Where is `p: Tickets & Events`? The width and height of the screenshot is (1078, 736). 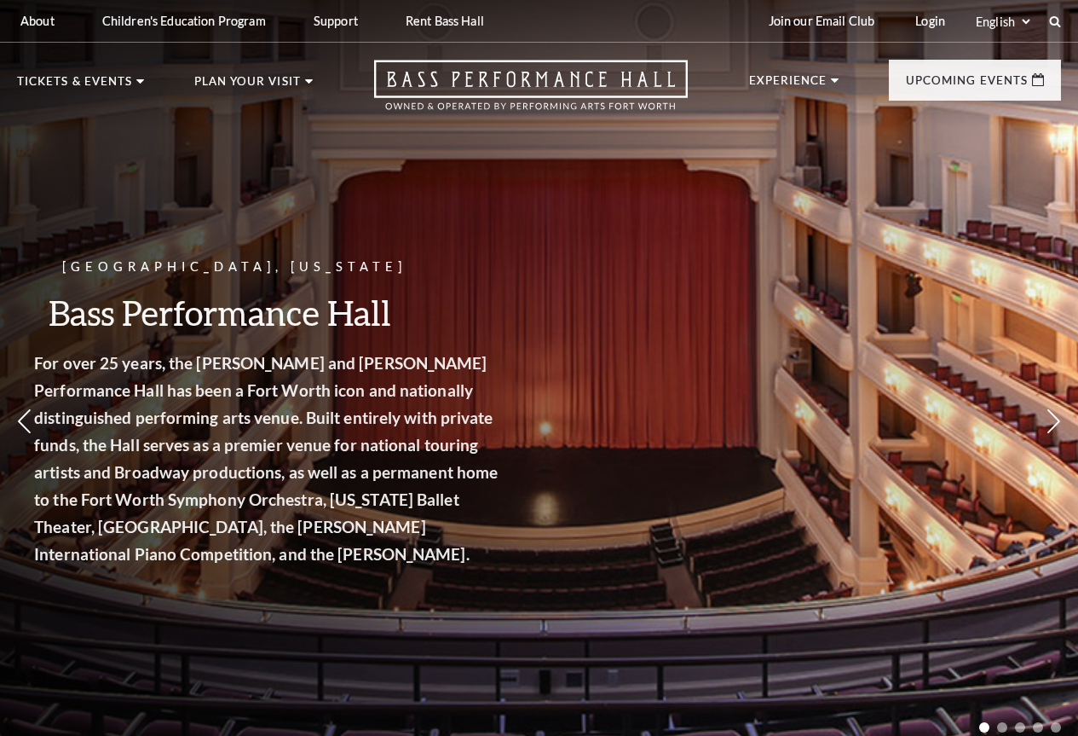
p: Tickets & Events is located at coordinates (74, 86).